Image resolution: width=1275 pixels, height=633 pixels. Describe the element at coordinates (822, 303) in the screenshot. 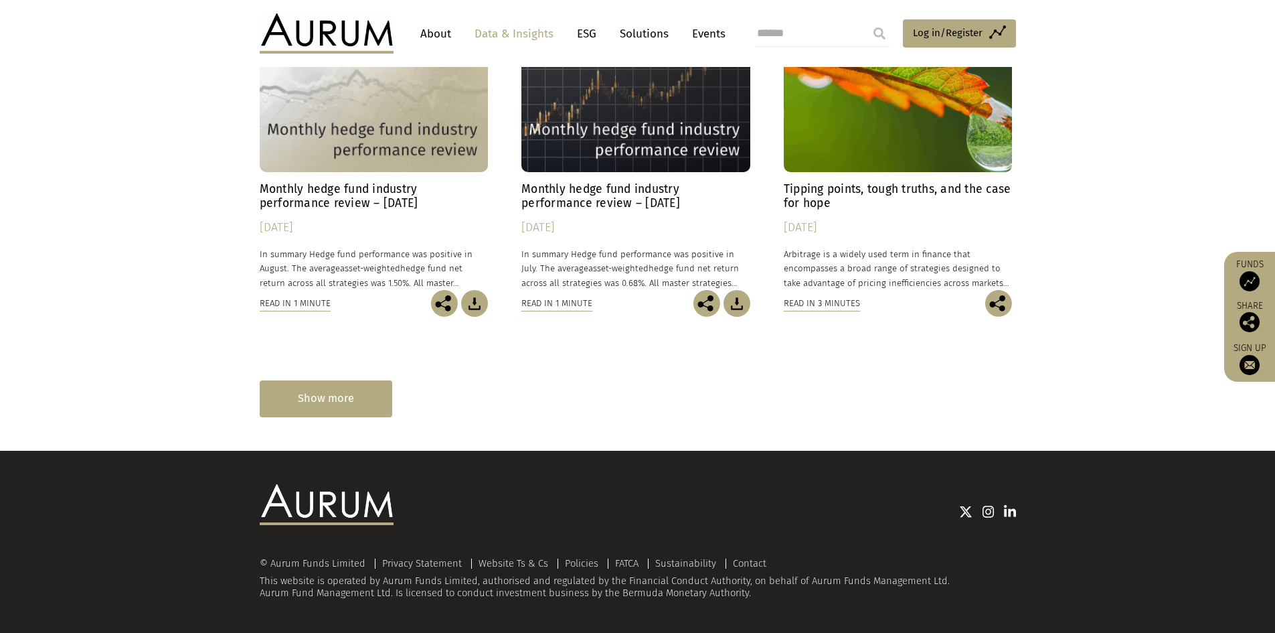

I see `div: Read in 3 minutes` at that location.